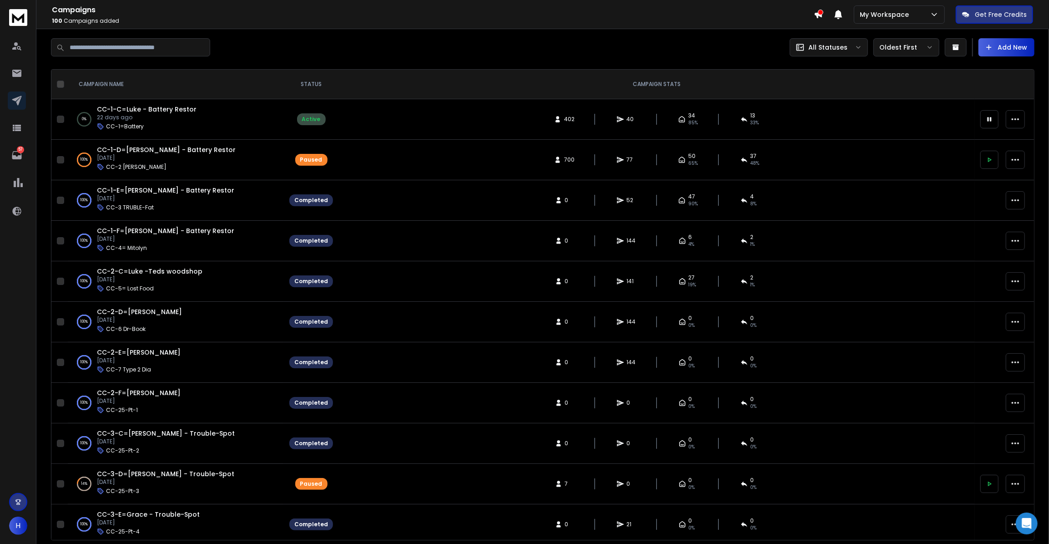  What do you see at coordinates (753, 116) in the screenshot?
I see `span: 13` at bounding box center [753, 116].